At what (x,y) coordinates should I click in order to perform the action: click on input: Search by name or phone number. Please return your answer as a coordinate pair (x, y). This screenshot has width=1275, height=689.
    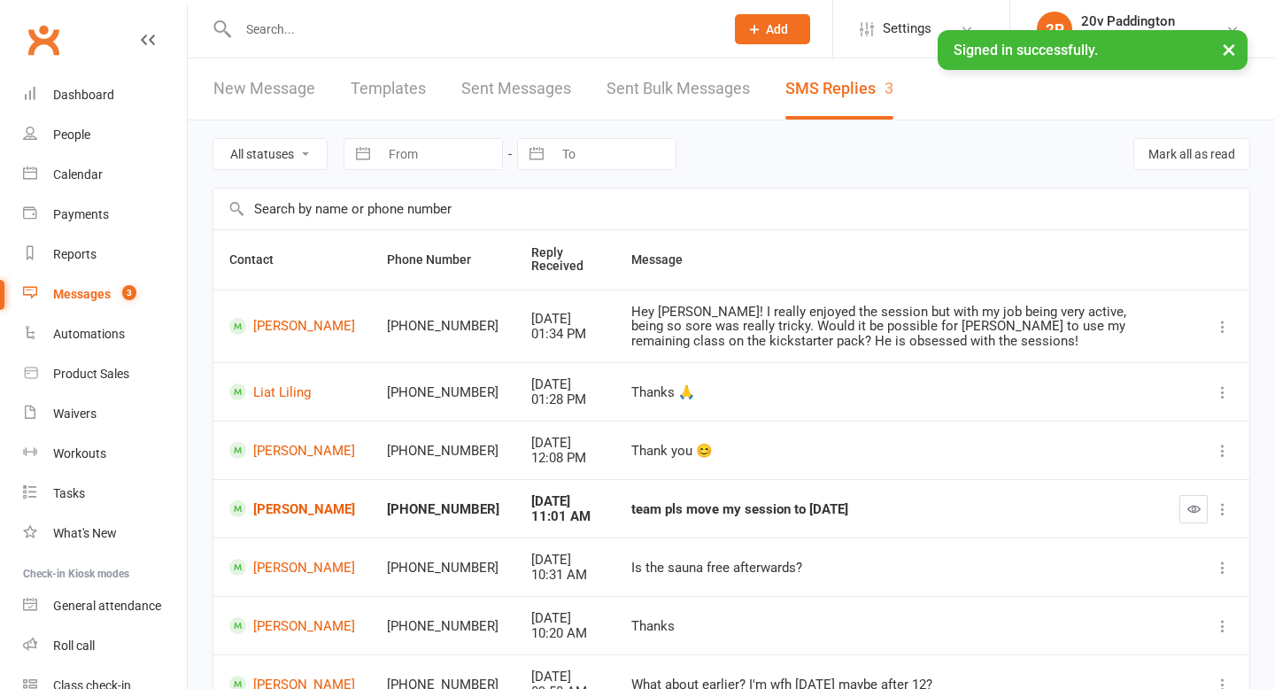
    Looking at the image, I should click on (731, 209).